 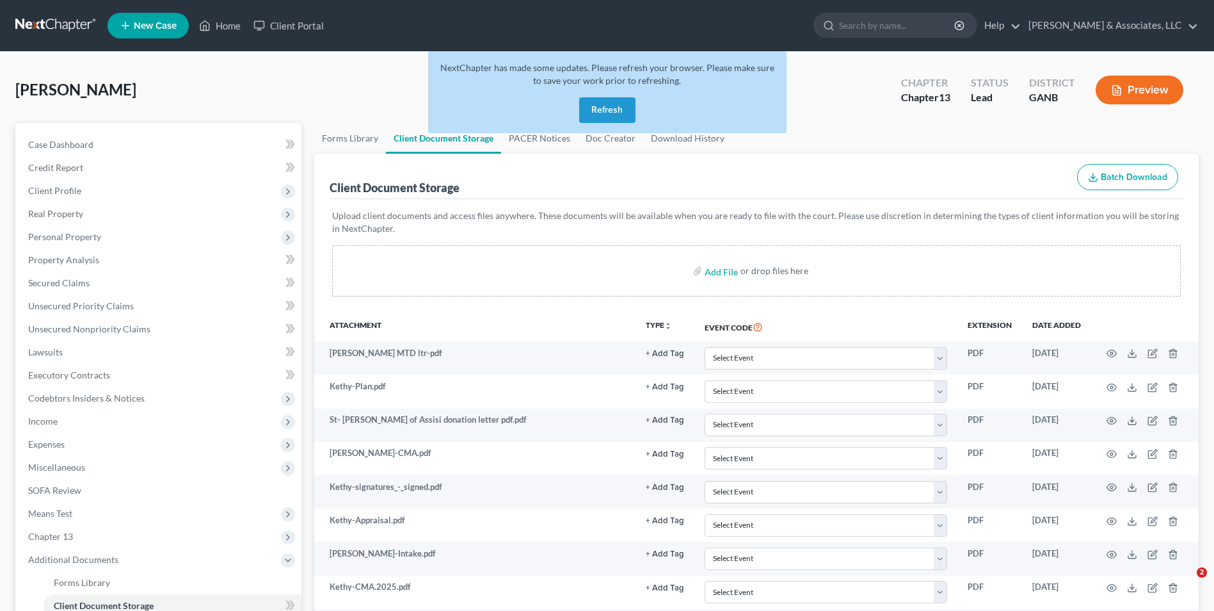 What do you see at coordinates (757, 222) in the screenshot?
I see `p: Upload client documents and access files anywhere. These documents will be available when you are...` at bounding box center [757, 222].